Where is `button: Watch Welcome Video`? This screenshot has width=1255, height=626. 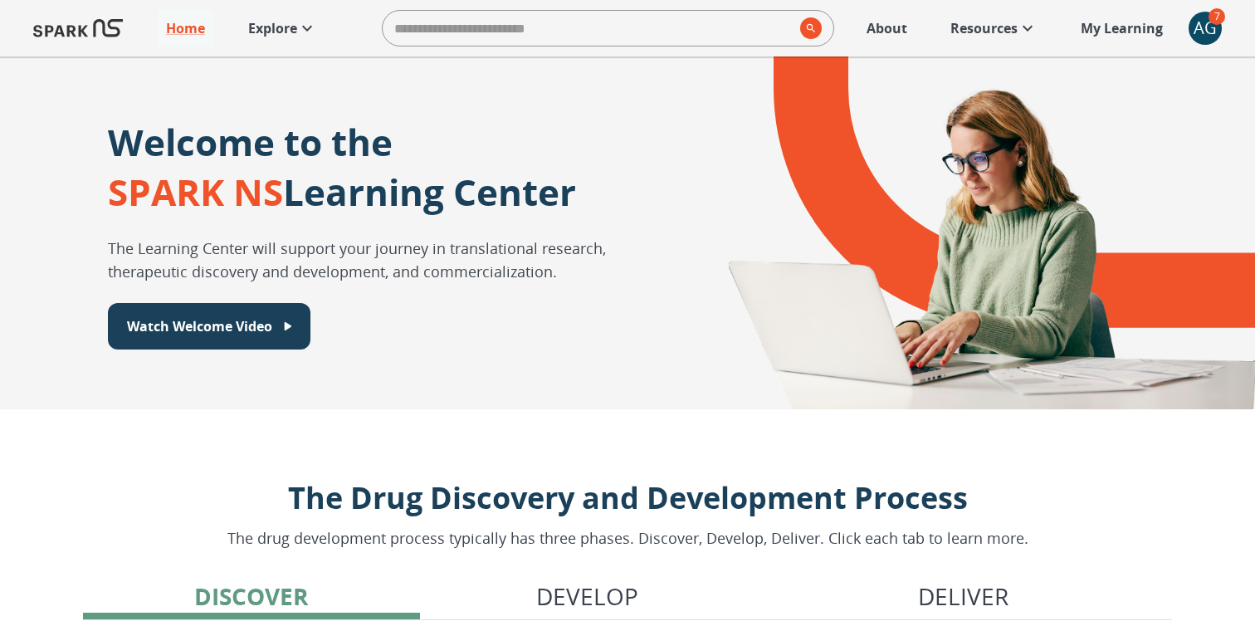
button: Watch Welcome Video is located at coordinates (209, 326).